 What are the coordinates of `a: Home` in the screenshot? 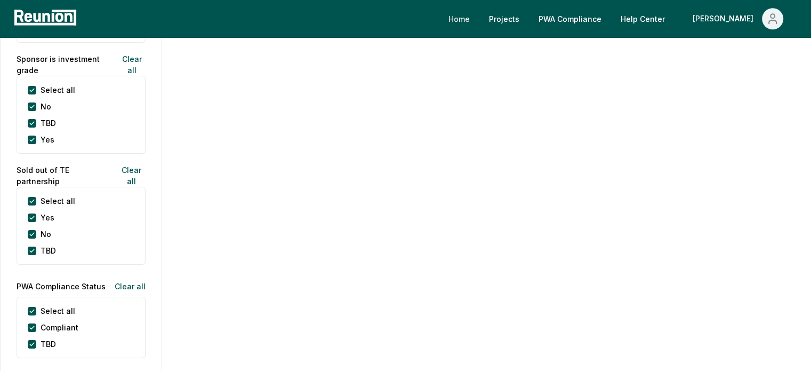 It's located at (459, 19).